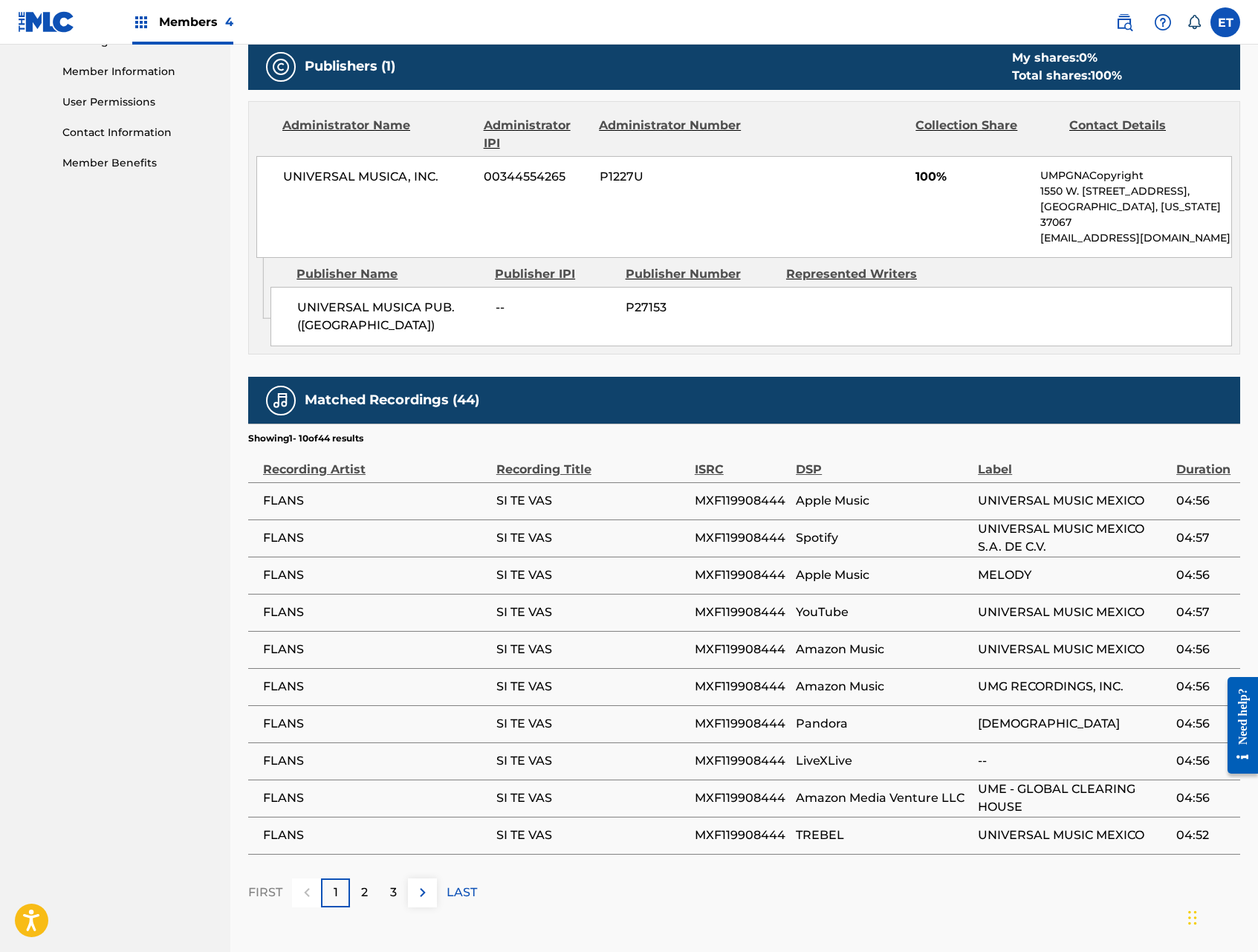 The image size is (1258, 952). I want to click on div: Help, so click(1162, 22).